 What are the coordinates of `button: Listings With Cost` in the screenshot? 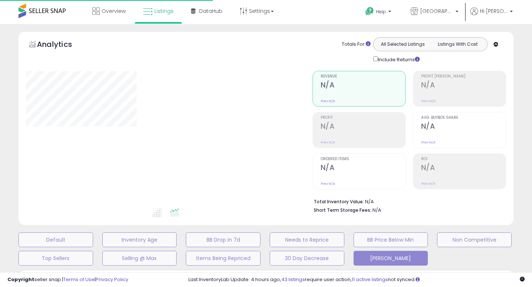 It's located at (457, 44).